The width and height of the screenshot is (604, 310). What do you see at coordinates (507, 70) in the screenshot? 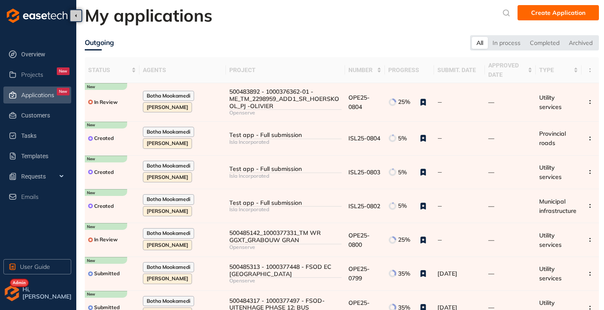
I see `span: approved date` at bounding box center [507, 70].